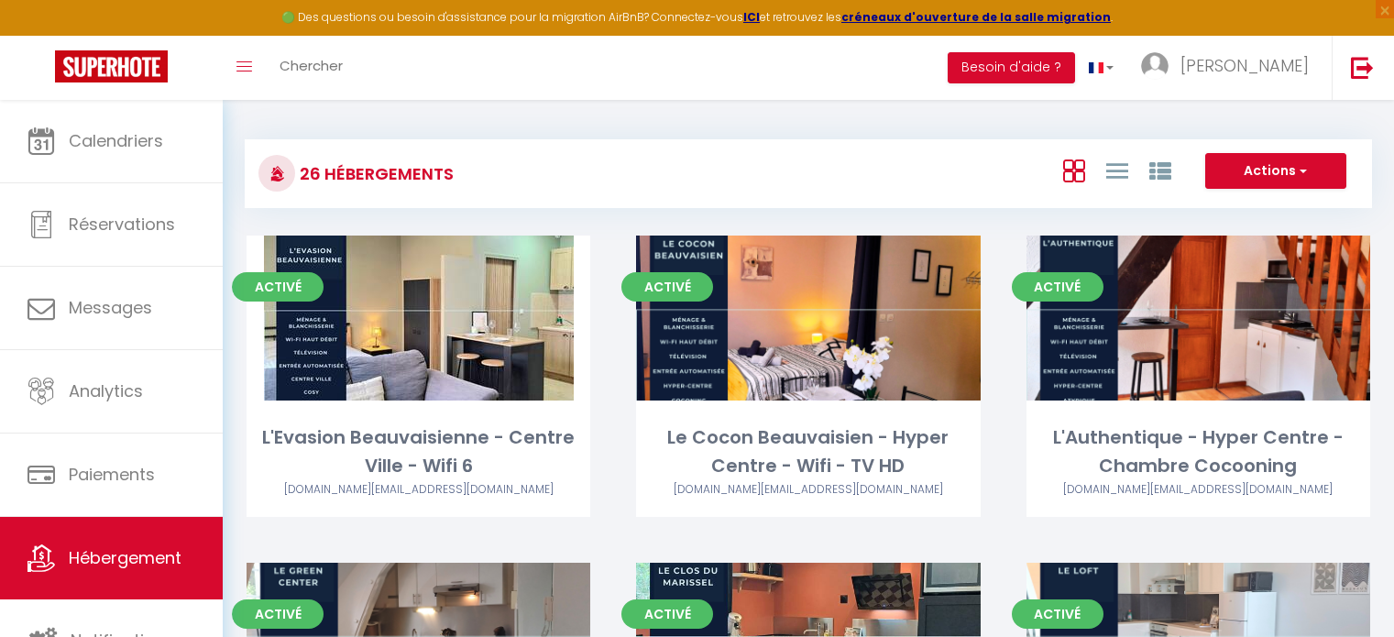  I want to click on span: Réservations, so click(122, 224).